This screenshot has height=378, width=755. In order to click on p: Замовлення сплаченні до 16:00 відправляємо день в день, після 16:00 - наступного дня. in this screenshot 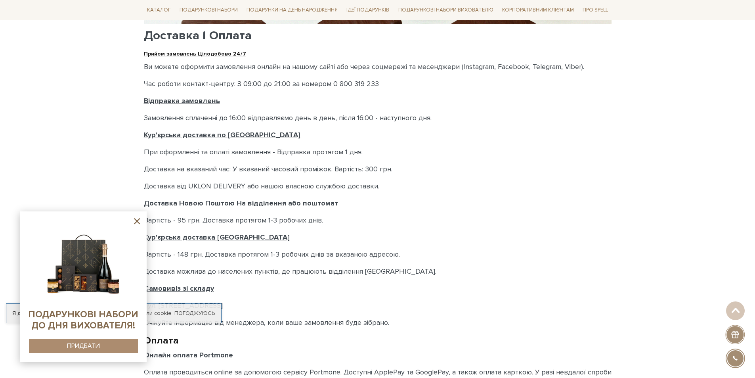, I will do `click(378, 118)`.